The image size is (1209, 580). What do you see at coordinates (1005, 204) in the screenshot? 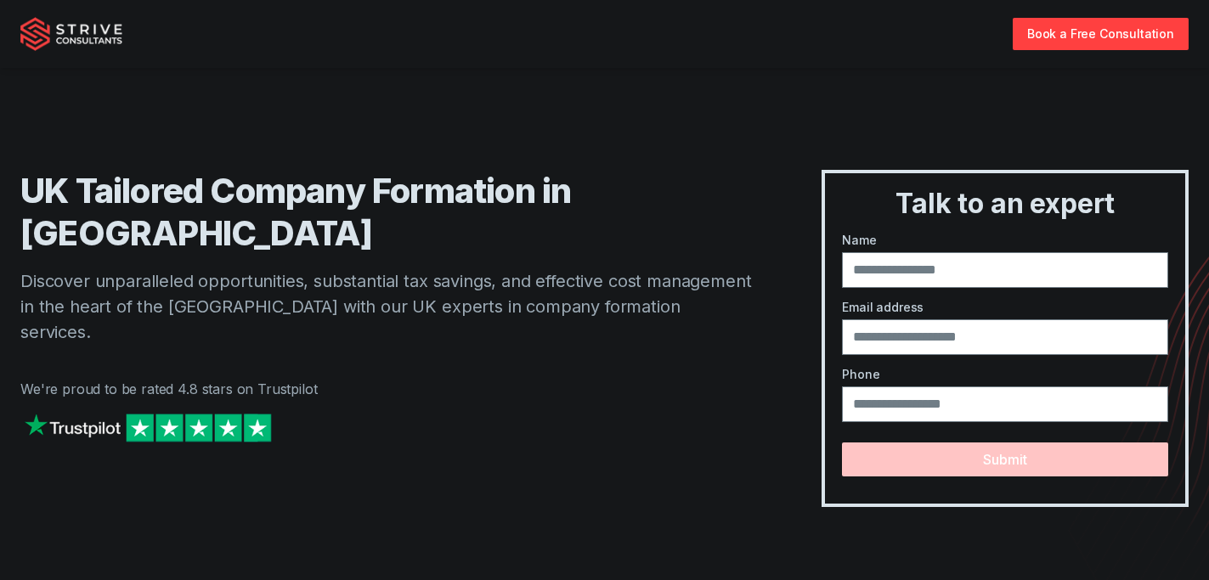
I see `h3: Talk to an expert` at bounding box center [1005, 204].